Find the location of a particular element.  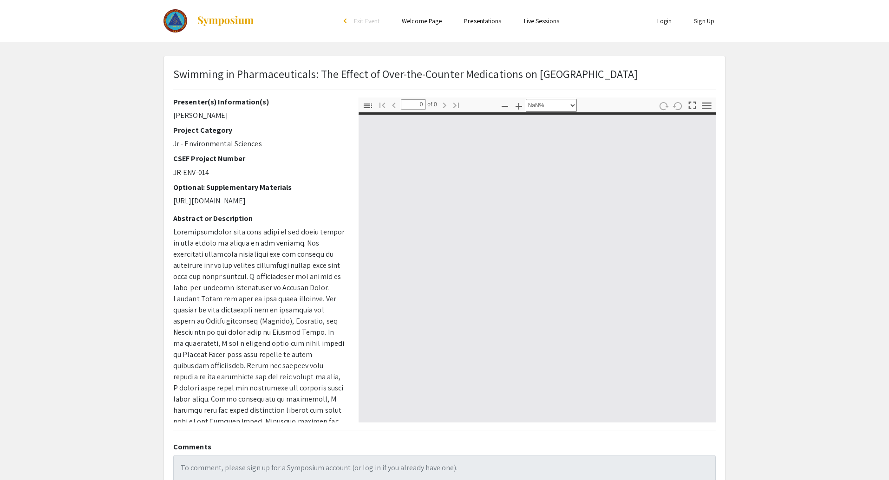

select: Zoom is located at coordinates (552, 105).